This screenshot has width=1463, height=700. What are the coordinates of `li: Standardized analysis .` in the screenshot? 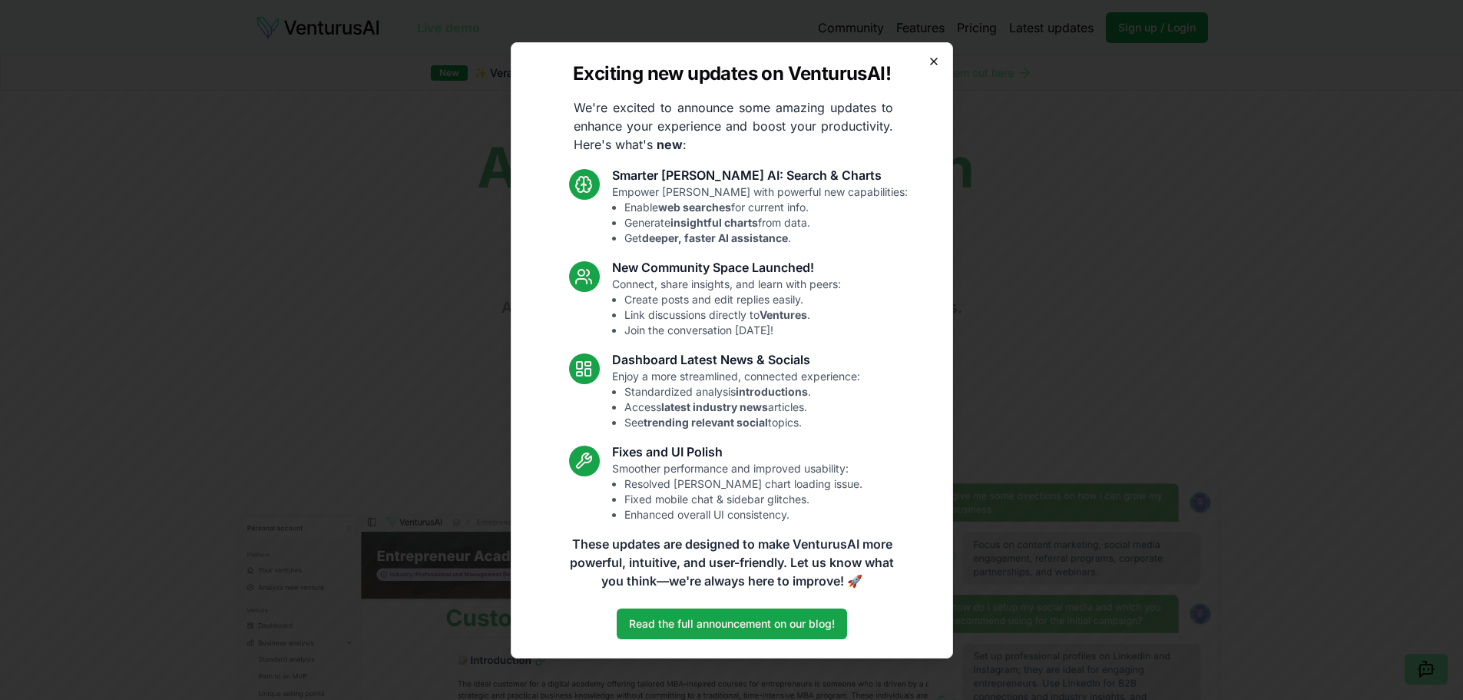 It's located at (741, 392).